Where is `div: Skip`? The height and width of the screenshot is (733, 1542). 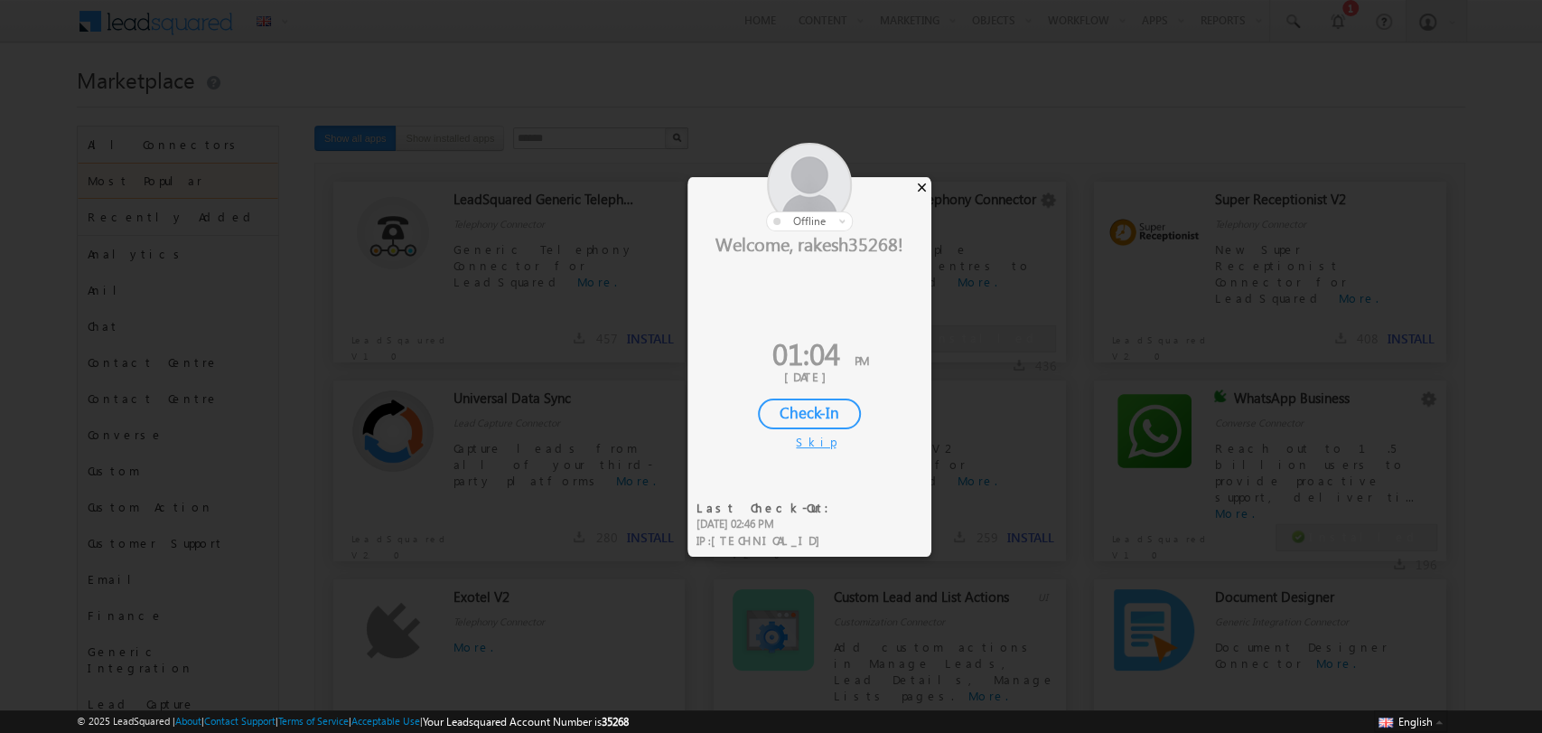
div: Skip is located at coordinates (810, 442).